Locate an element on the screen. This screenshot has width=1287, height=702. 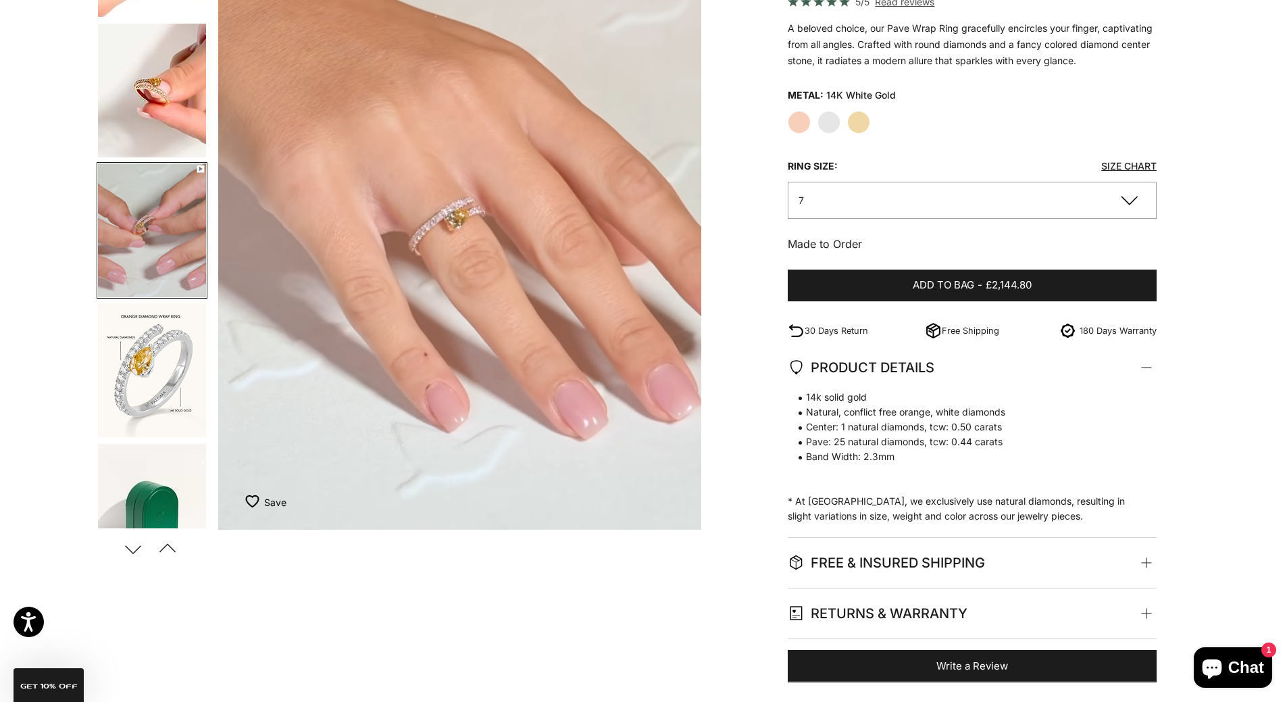
span: GET 10% Off is located at coordinates (49, 686).